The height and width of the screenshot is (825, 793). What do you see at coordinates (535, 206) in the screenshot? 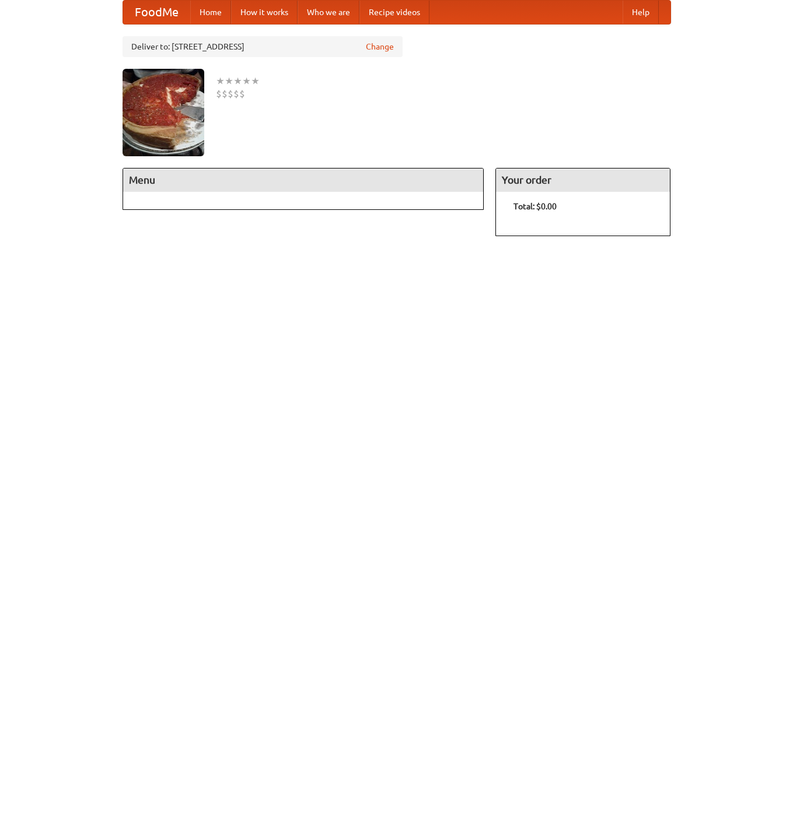
I see `b: Total: $0.00` at bounding box center [535, 206].